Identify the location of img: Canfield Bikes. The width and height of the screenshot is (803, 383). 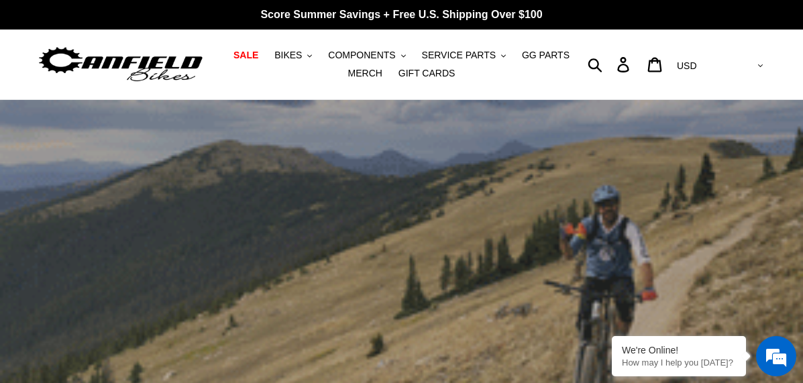
(121, 64).